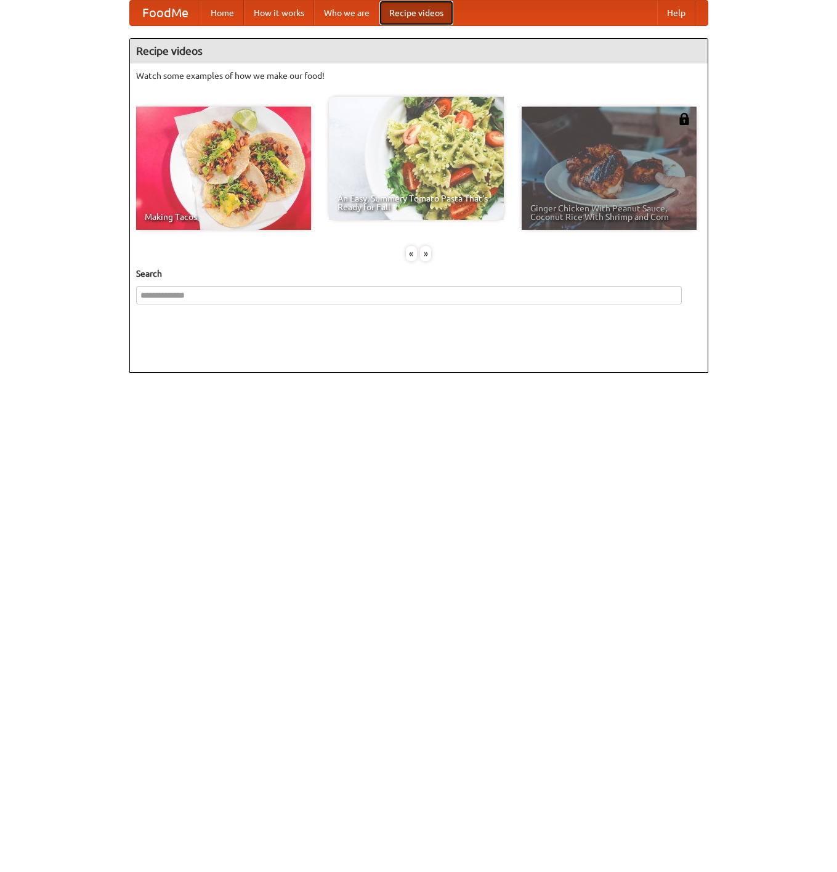 The image size is (837, 872). I want to click on a: Help, so click(676, 13).